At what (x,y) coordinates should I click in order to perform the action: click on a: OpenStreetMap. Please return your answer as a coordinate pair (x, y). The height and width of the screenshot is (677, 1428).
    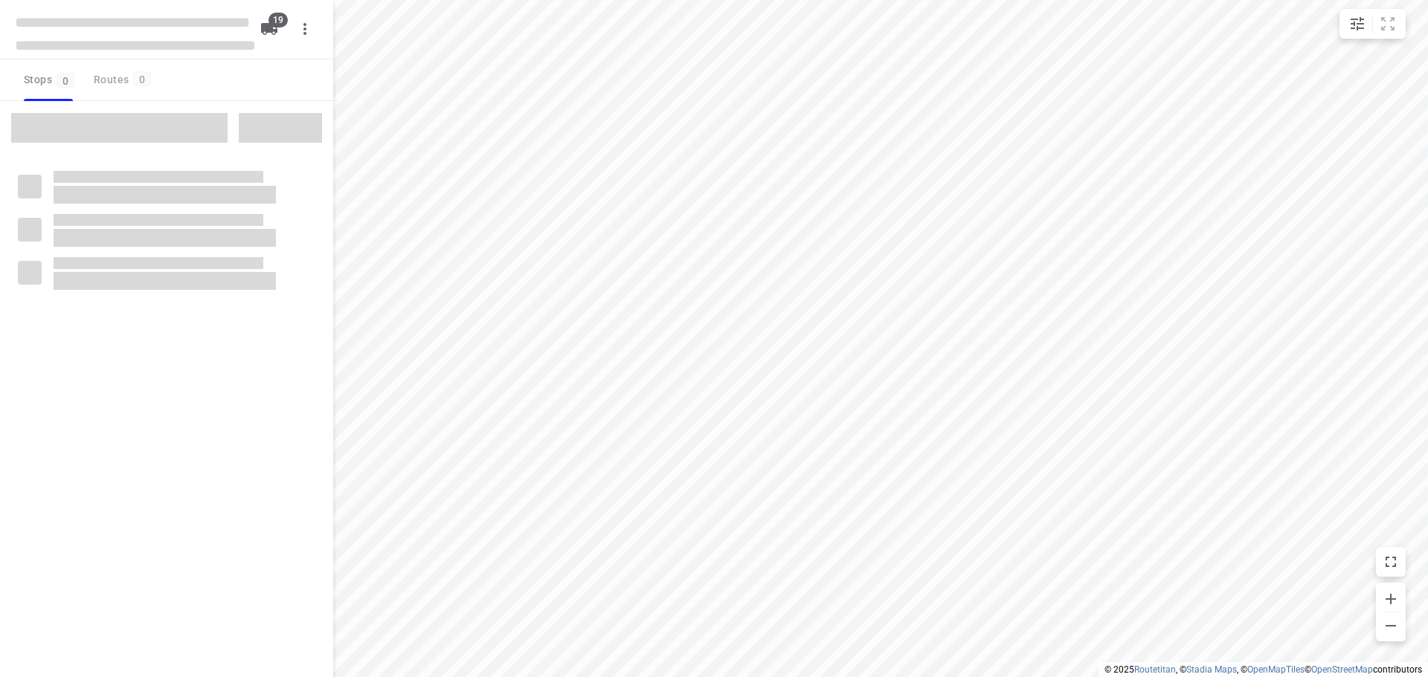
    Looking at the image, I should click on (1341, 670).